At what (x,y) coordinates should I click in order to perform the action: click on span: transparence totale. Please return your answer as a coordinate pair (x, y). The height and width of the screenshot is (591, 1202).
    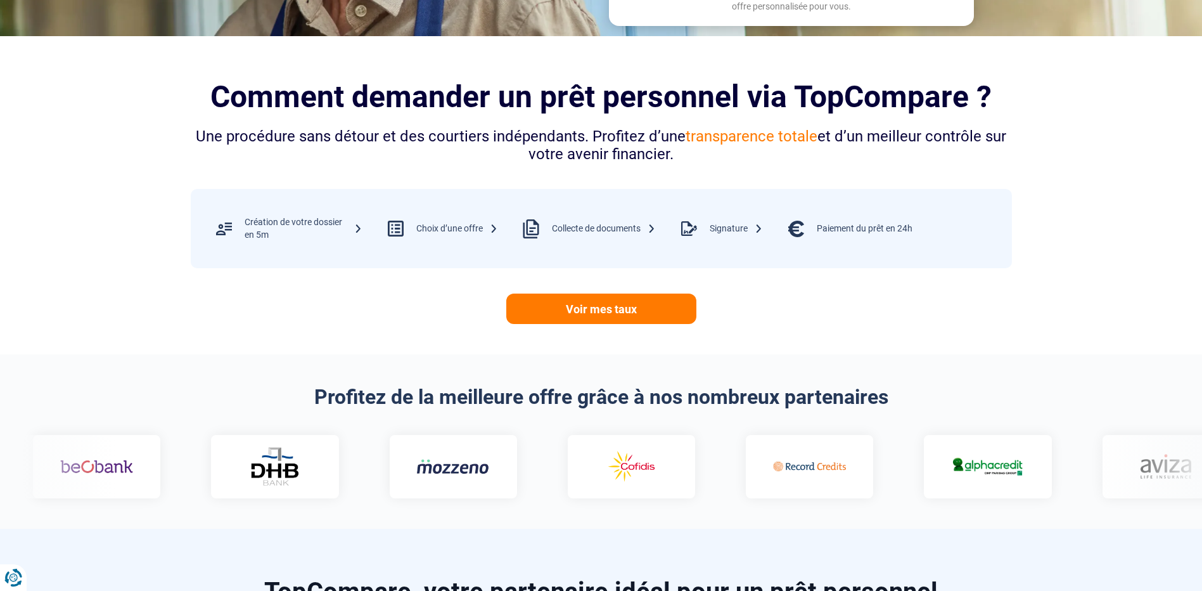
    Looking at the image, I should click on (752, 136).